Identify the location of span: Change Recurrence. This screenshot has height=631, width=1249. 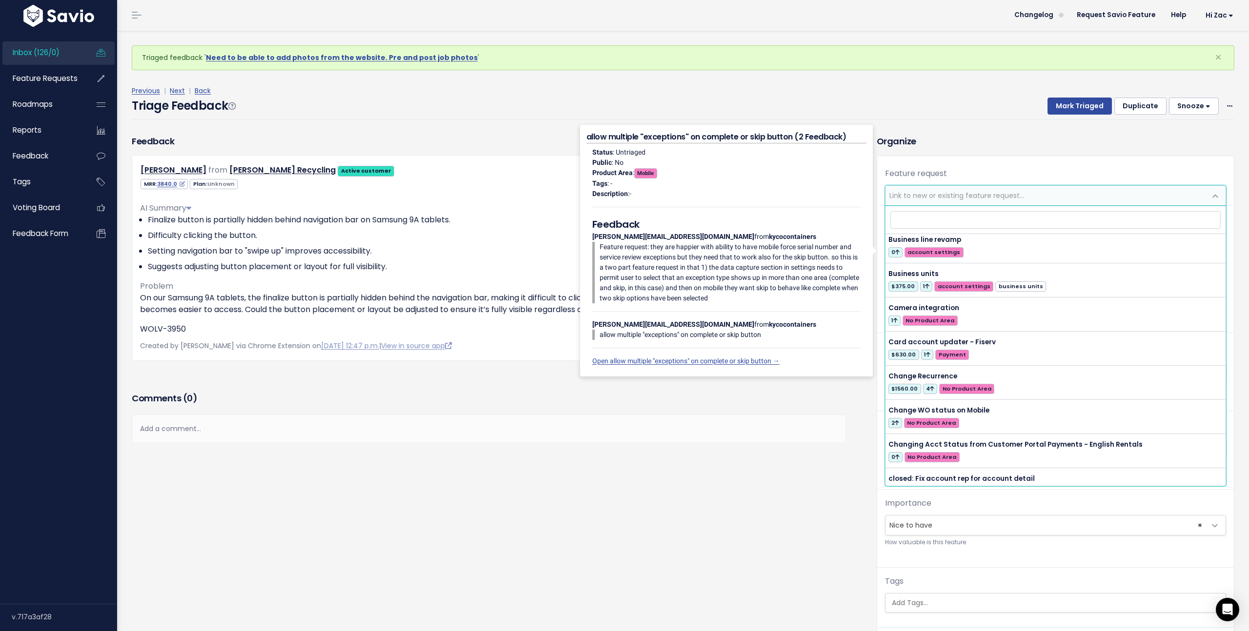
(923, 376).